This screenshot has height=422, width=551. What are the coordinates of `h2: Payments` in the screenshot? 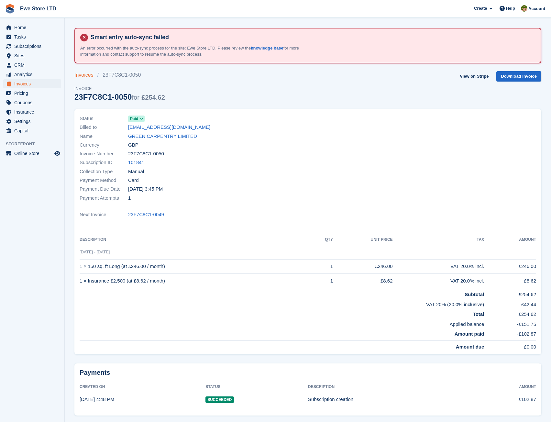 It's located at (308, 372).